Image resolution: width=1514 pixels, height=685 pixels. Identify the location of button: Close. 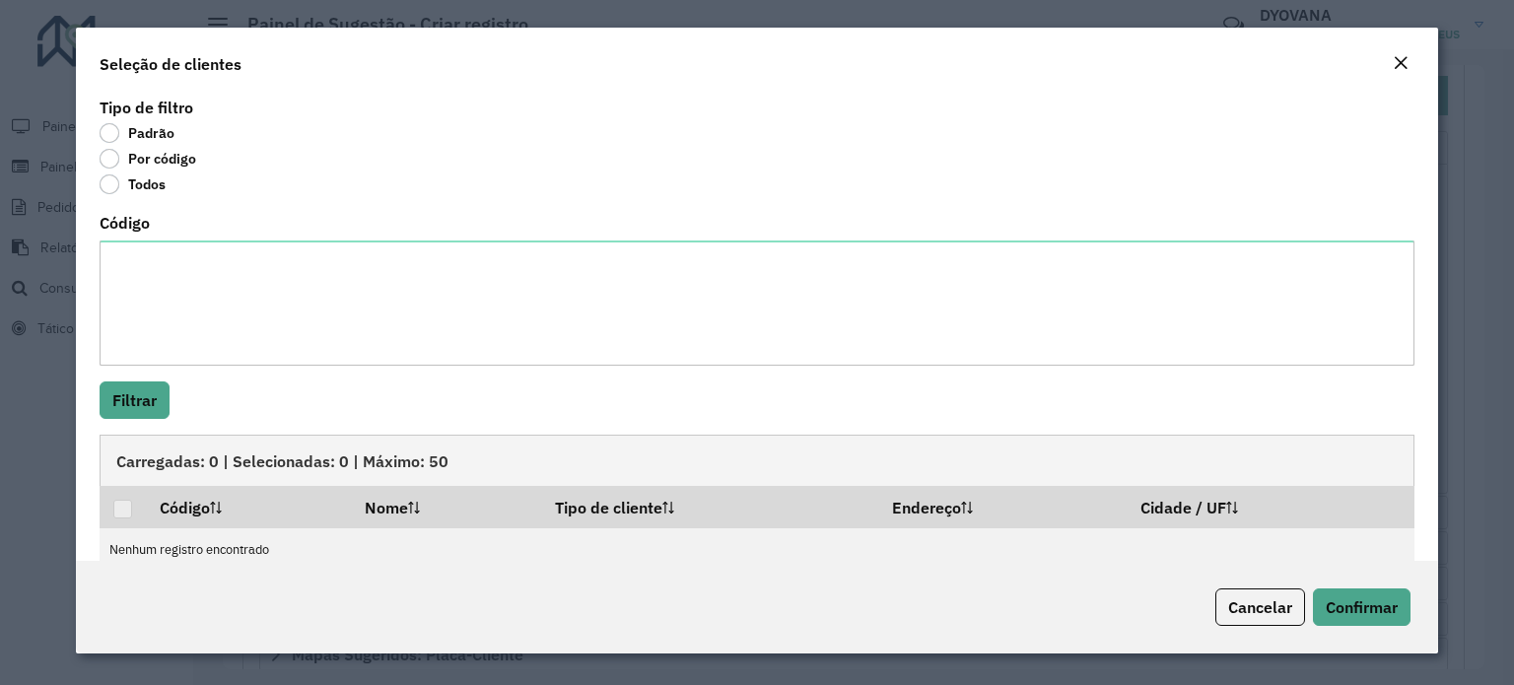
(1401, 64).